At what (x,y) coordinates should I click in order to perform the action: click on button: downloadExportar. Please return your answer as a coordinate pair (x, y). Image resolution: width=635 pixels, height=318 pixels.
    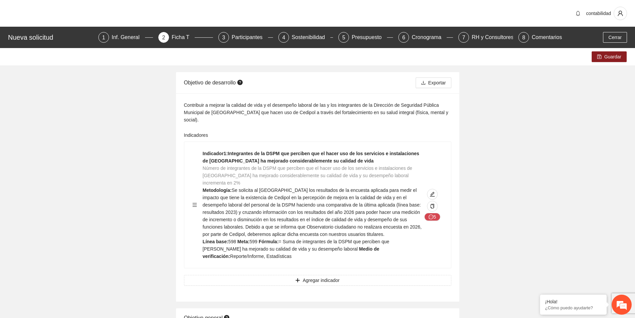
    Looking at the image, I should click on (433, 83).